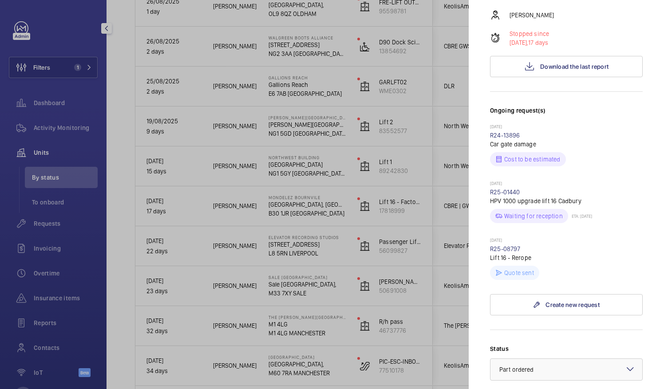 The height and width of the screenshot is (389, 664). What do you see at coordinates (532, 159) in the screenshot?
I see `p: Cost to be estimated` at bounding box center [532, 159].